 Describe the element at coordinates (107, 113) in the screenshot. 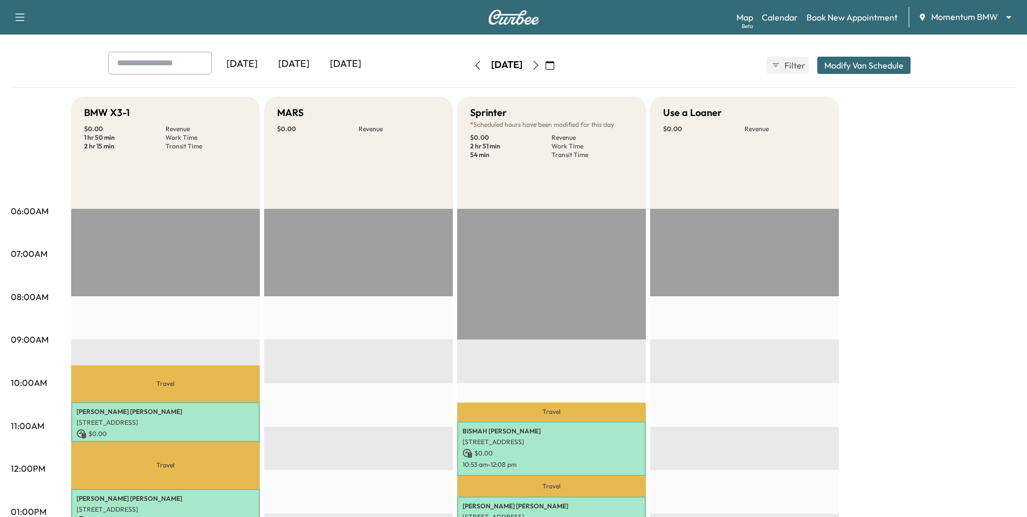

I see `h5: BMW X3-1` at that location.